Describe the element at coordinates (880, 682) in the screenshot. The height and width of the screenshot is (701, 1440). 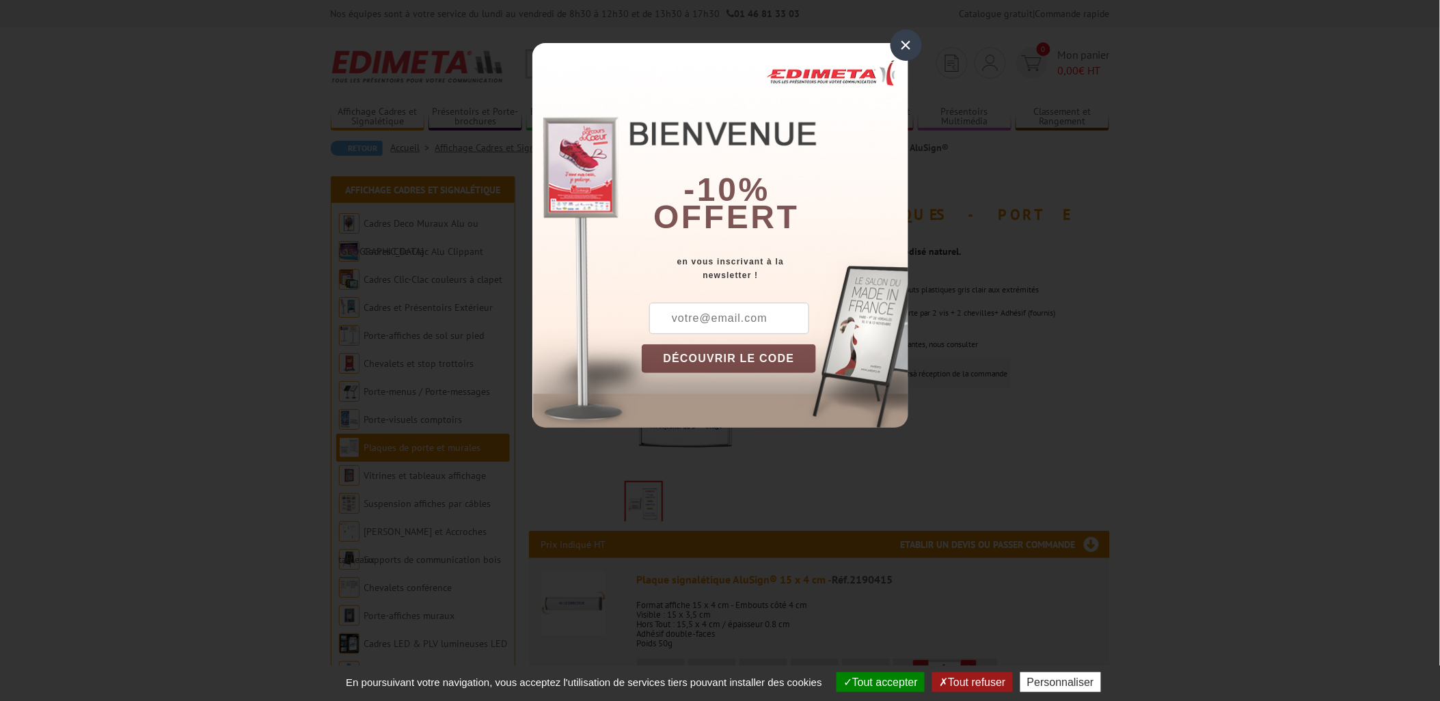
I see `button: Tout accepter` at that location.